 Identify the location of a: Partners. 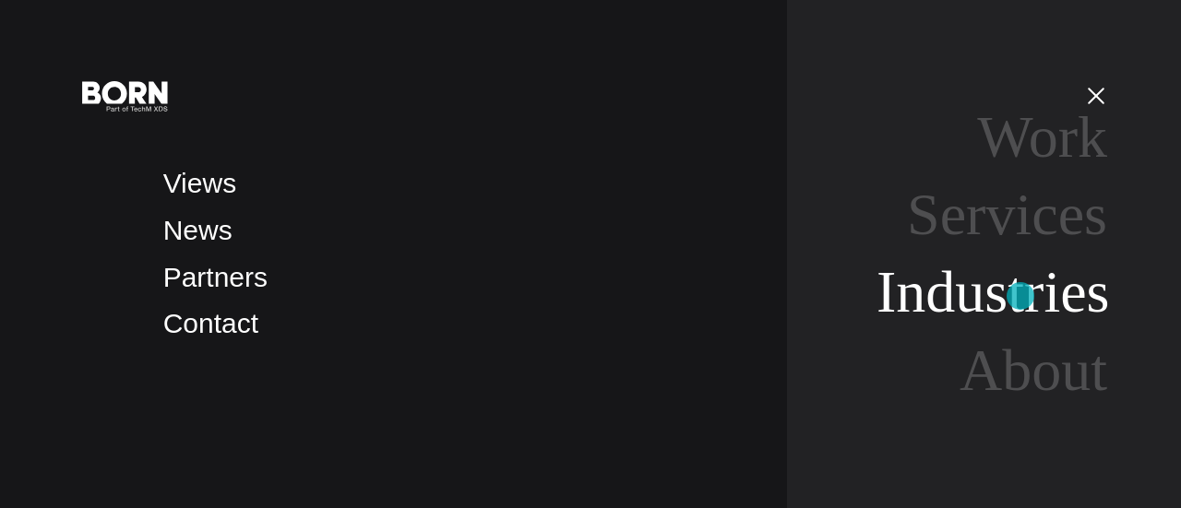
(215, 277).